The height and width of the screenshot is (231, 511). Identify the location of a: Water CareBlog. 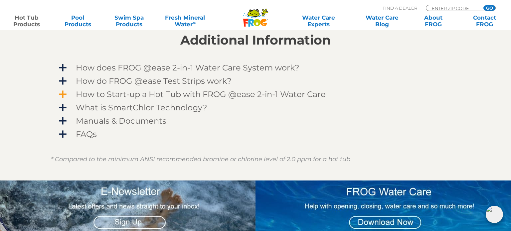
(382, 21).